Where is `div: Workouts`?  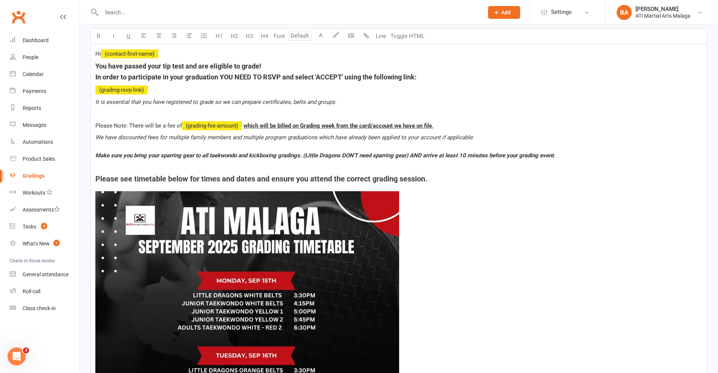
div: Workouts is located at coordinates (34, 193).